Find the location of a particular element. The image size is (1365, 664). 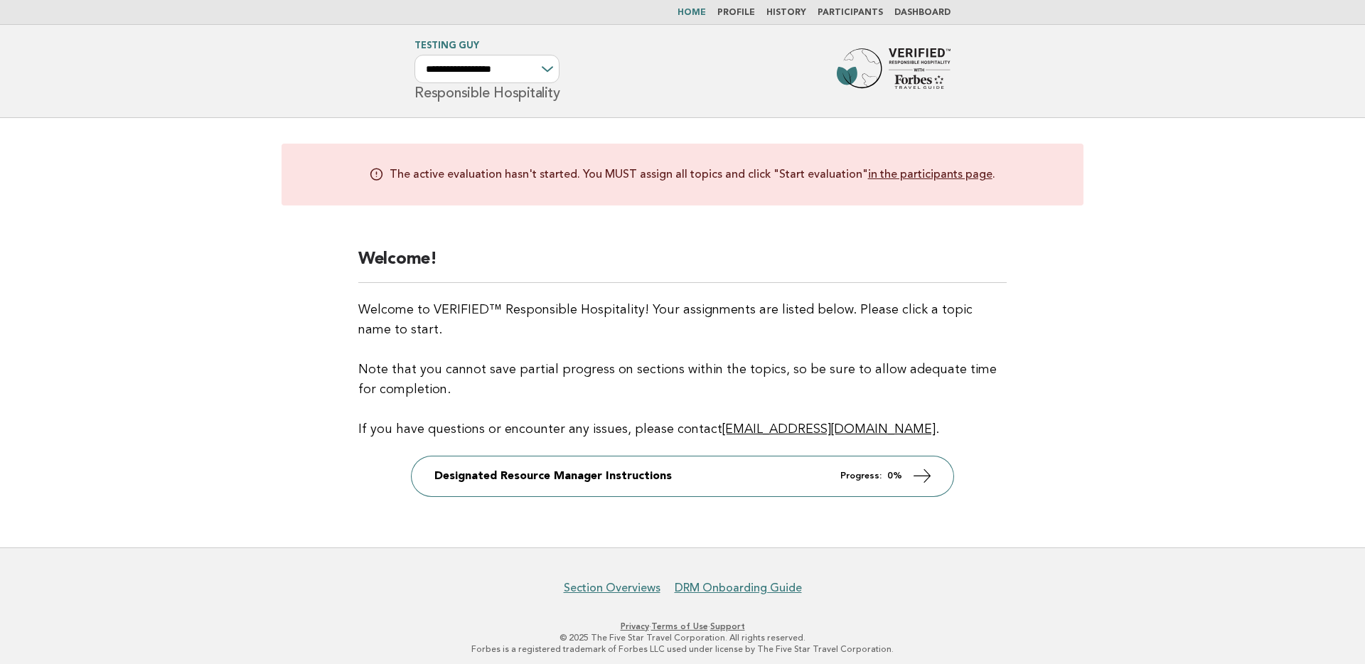

a: Section Overviews is located at coordinates (612, 588).